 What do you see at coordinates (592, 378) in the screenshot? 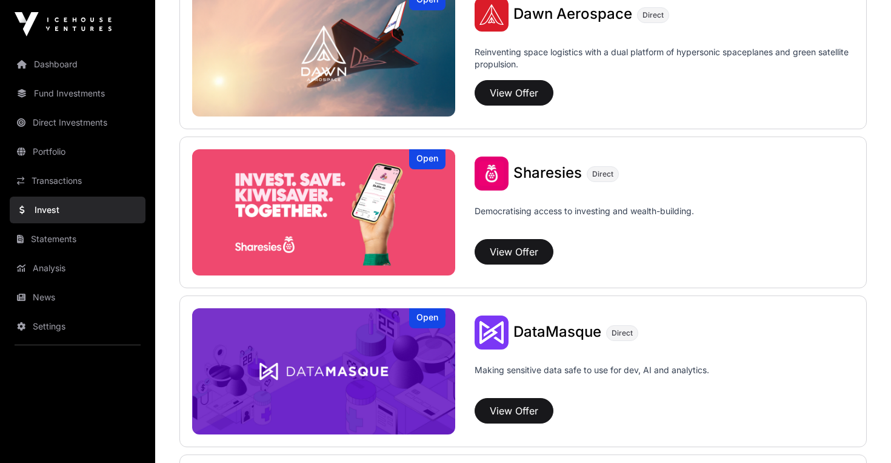
I see `p: Making sensitive data safe to use for dev, AI and analytics.` at bounding box center [592, 378].